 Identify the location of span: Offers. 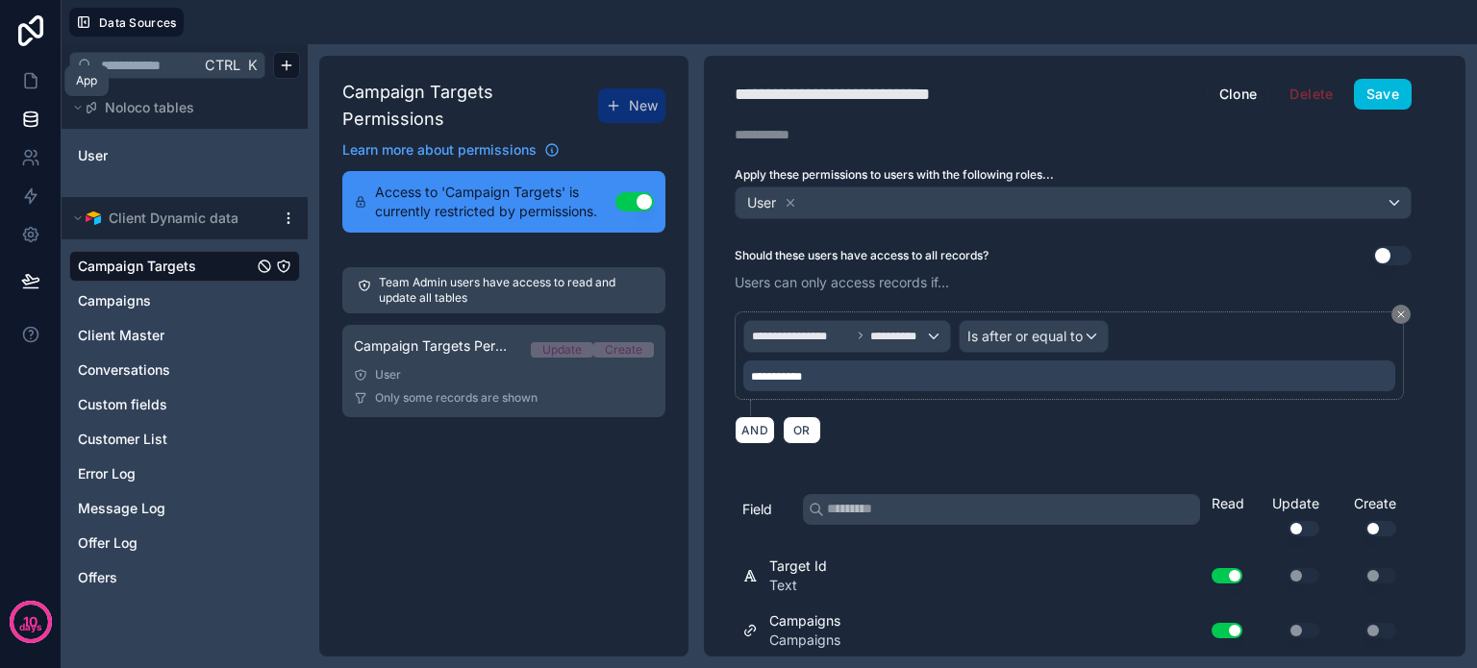
(97, 578).